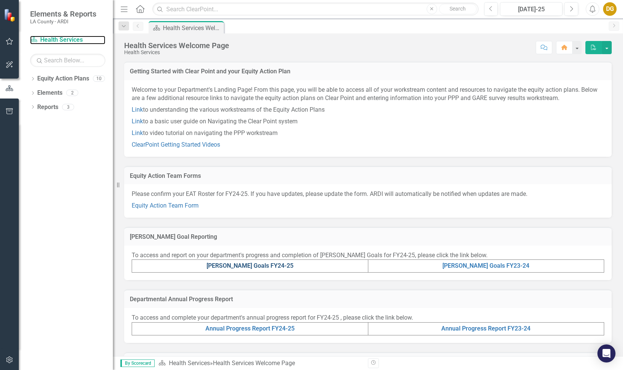 The image size is (623, 370). What do you see at coordinates (68, 107) in the screenshot?
I see `div: 3` at bounding box center [68, 107].